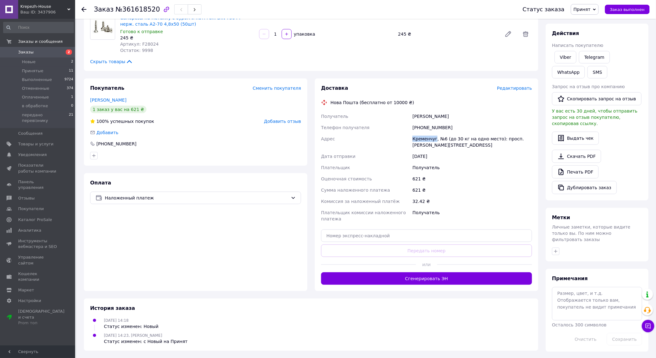 This screenshot has height=358, width=656. Describe the element at coordinates (565, 57) in the screenshot. I see `a: Viber` at that location.